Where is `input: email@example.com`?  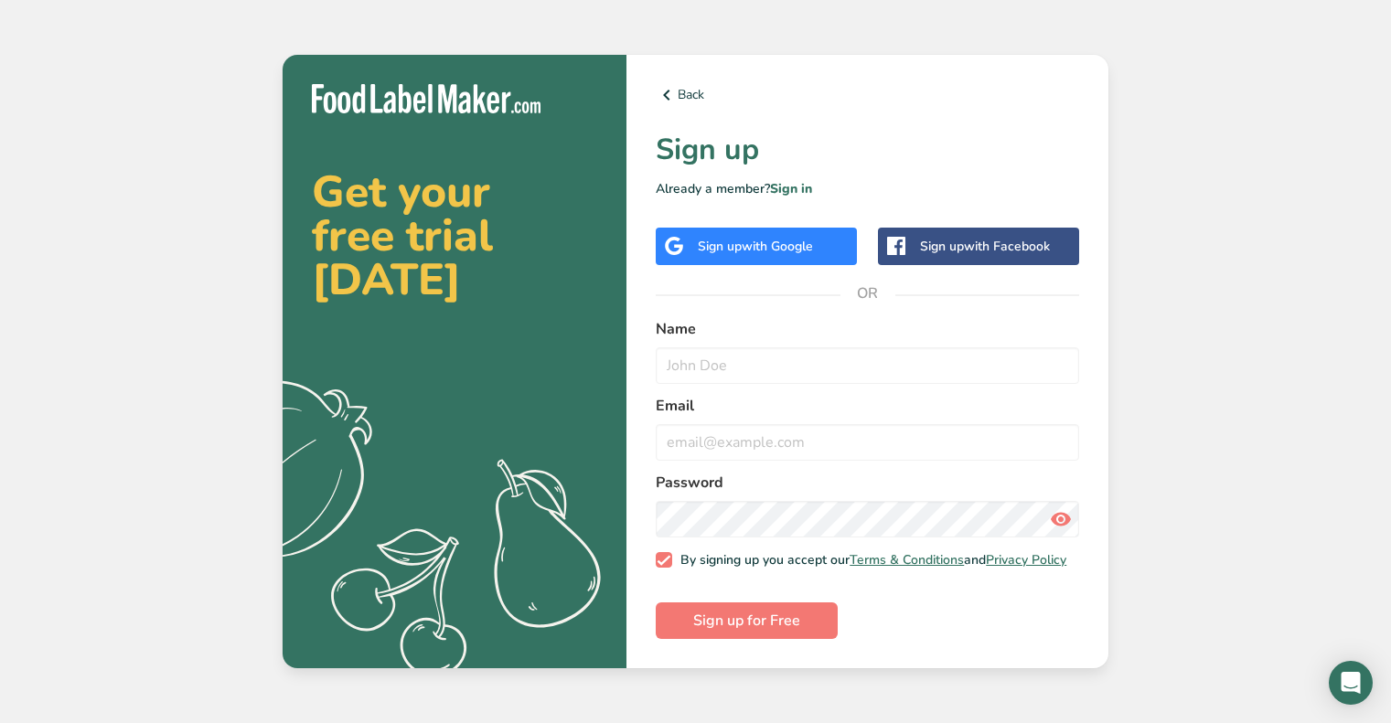
input: email@example.com is located at coordinates (867, 443).